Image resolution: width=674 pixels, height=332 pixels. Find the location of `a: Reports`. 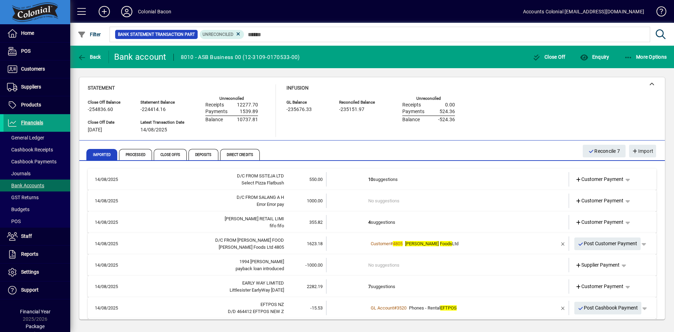

a: Reports is located at coordinates (37, 254).